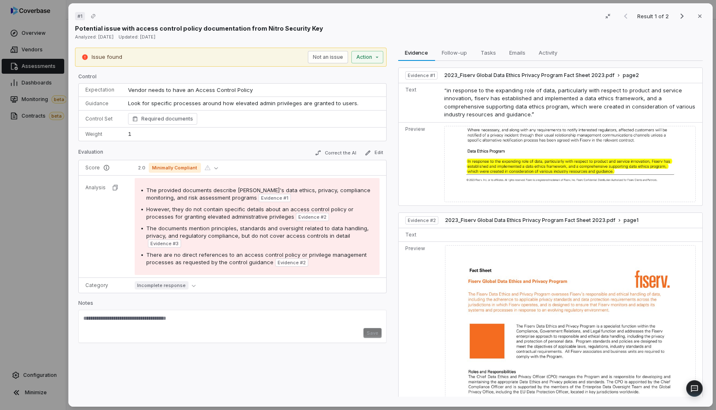 The height and width of the screenshot is (410, 716). What do you see at coordinates (454, 53) in the screenshot?
I see `span: Follow-up` at bounding box center [454, 53].